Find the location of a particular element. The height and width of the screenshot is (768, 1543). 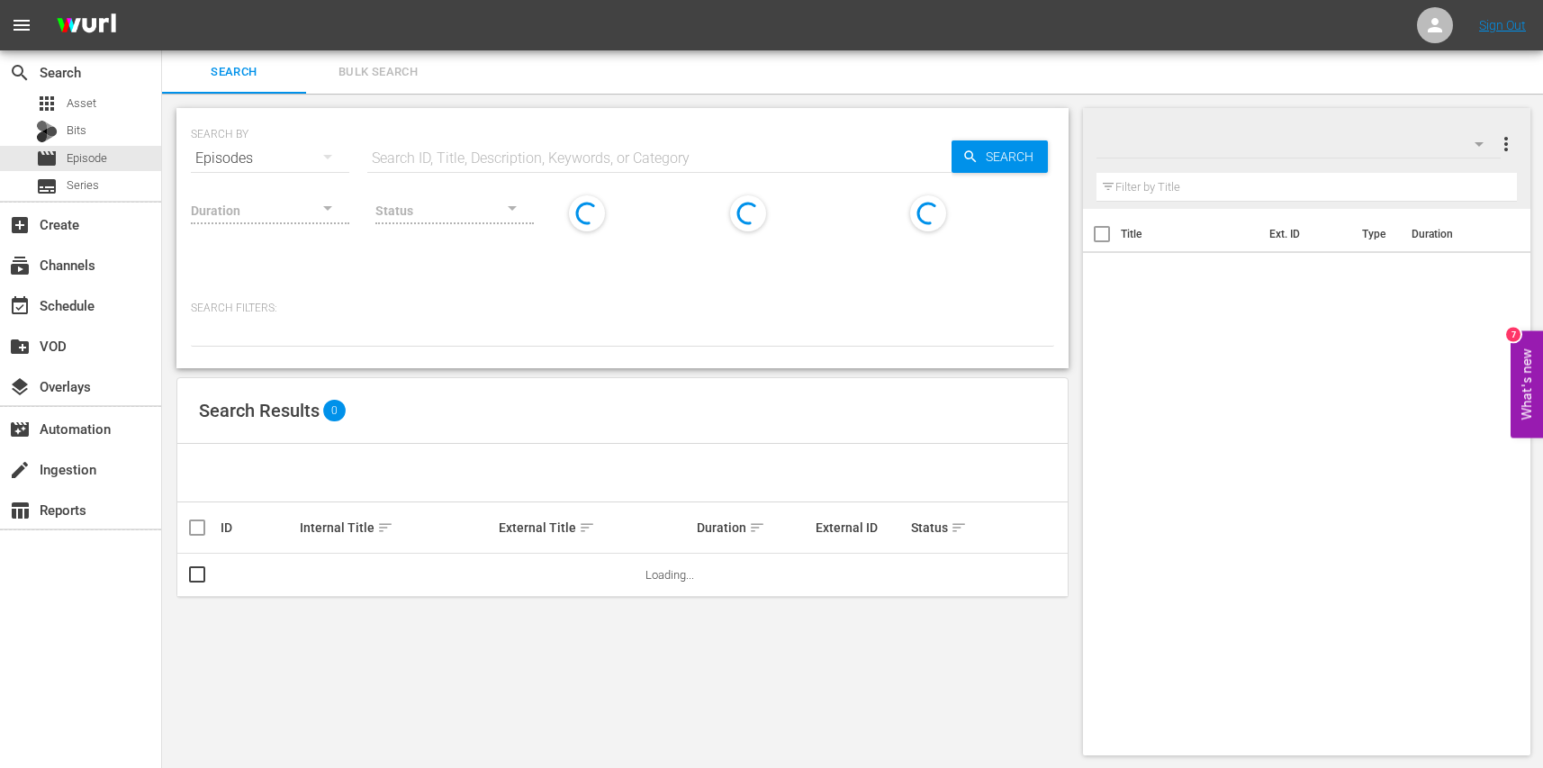

span: Reports is located at coordinates (20, 510).